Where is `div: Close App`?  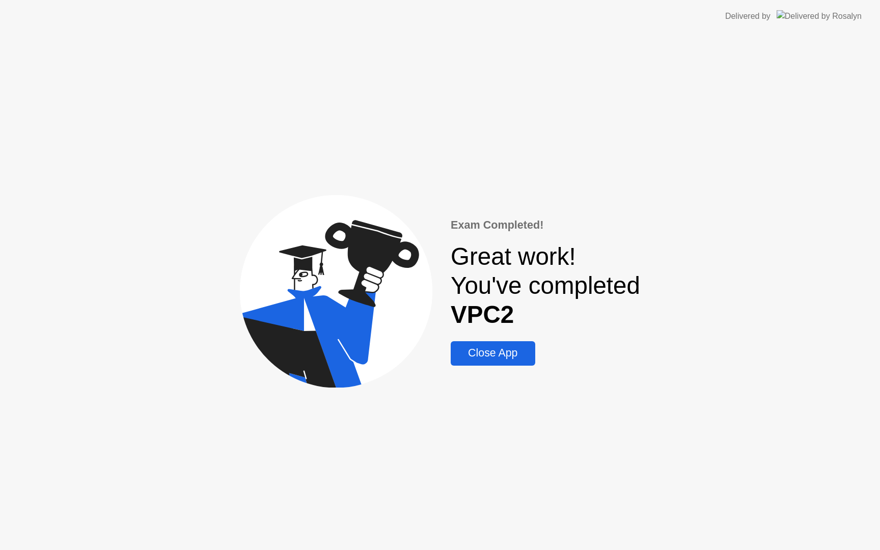 div: Close App is located at coordinates (493, 353).